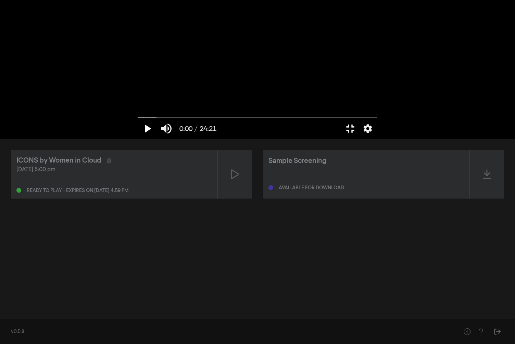 The width and height of the screenshot is (515, 344). What do you see at coordinates (297, 161) in the screenshot?
I see `div: Sample Screening` at bounding box center [297, 161].